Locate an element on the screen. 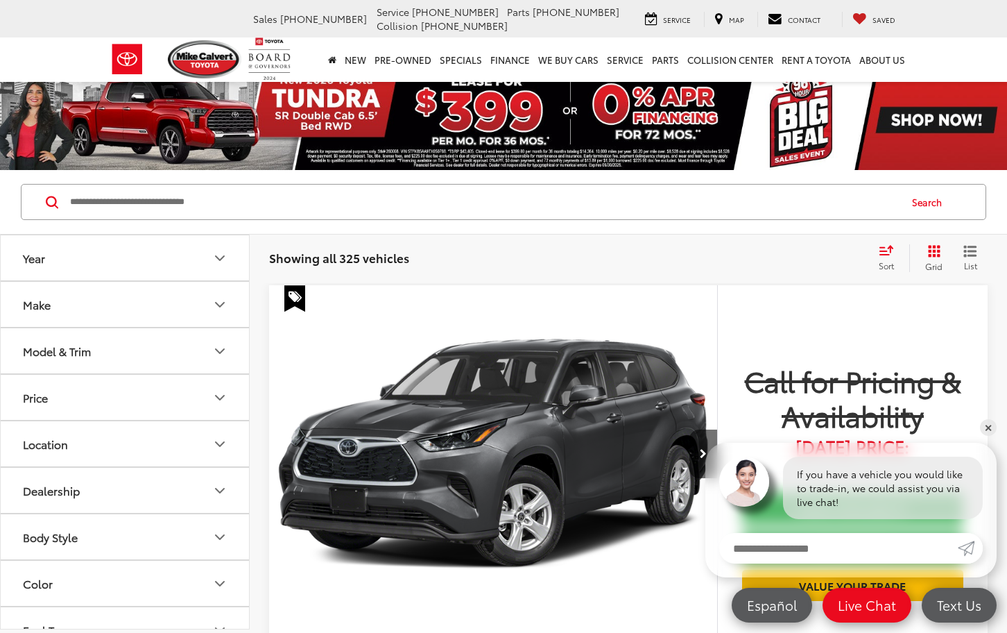  span: List is located at coordinates (971, 265).